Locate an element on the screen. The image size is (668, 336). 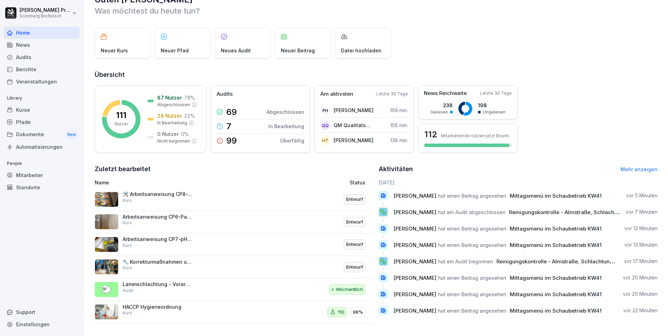
a: Automatisierungen is located at coordinates (42, 147).